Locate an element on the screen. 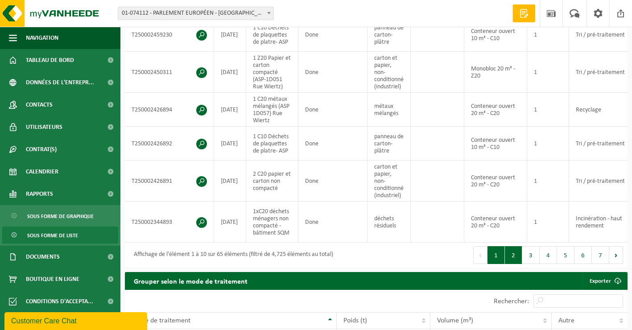 This screenshot has height=330, width=632. button: 7 is located at coordinates (600, 255).